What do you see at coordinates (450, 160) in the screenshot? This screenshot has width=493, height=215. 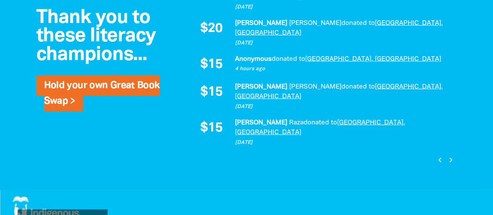 I see `button: Next page` at bounding box center [450, 160].